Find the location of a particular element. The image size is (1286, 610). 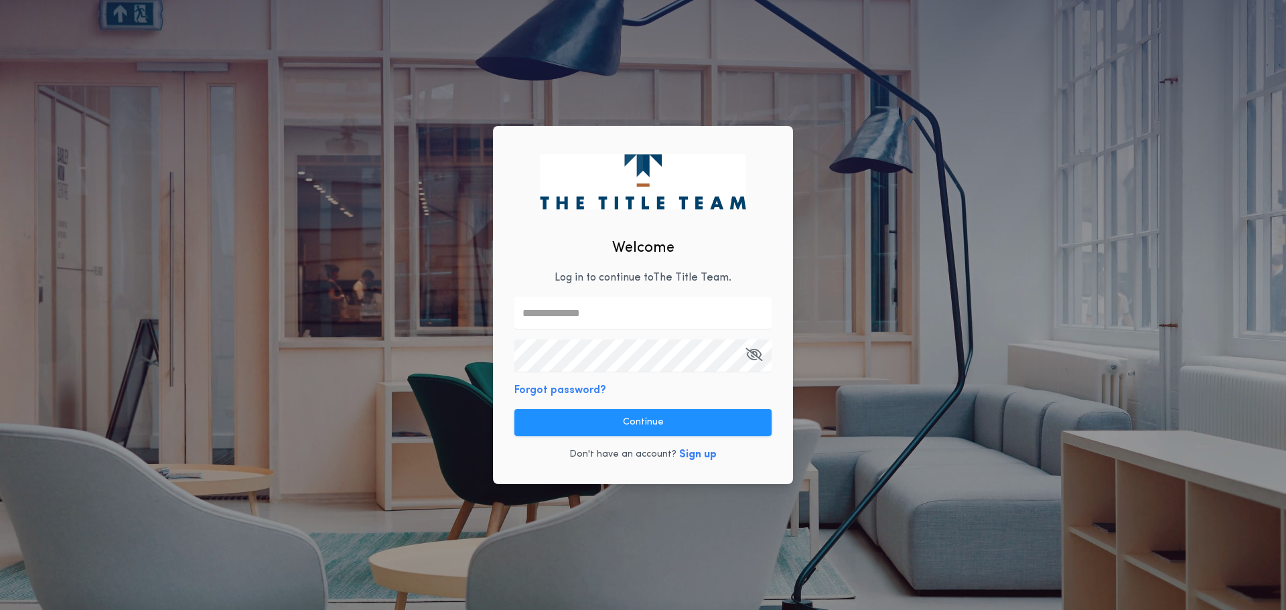

p: Don't have an account? is located at coordinates (623, 455).